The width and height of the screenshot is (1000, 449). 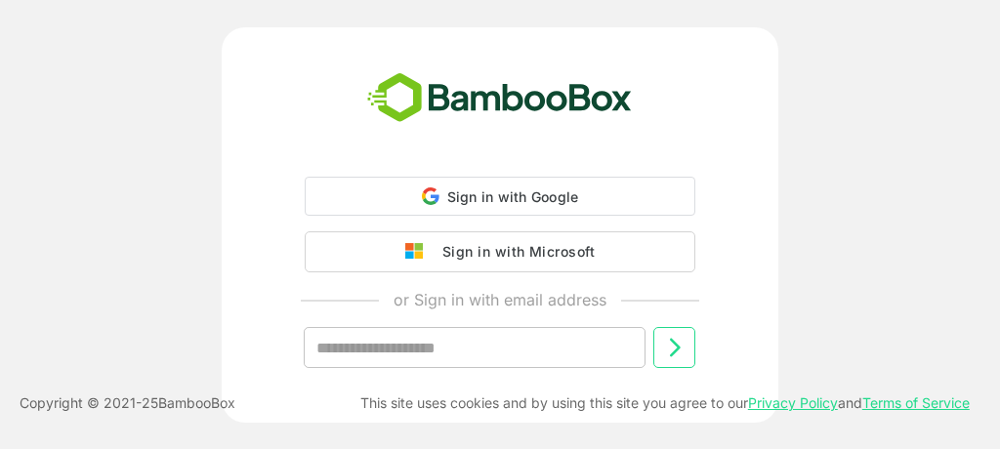 What do you see at coordinates (513, 196) in the screenshot?
I see `span: Sign in with Google` at bounding box center [513, 196].